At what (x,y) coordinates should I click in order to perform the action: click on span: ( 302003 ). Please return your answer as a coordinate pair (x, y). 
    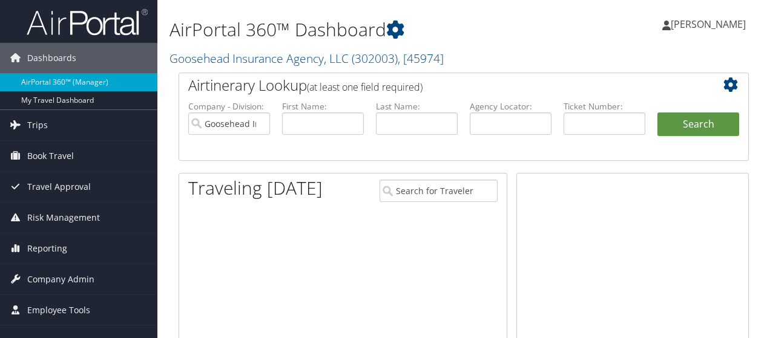
    Looking at the image, I should click on (375, 58).